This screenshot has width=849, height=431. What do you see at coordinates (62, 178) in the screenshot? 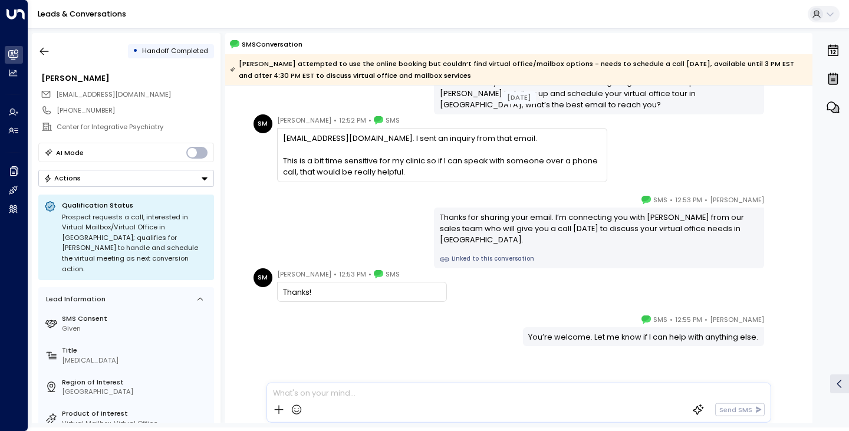
I see `div: Actions` at bounding box center [62, 178].